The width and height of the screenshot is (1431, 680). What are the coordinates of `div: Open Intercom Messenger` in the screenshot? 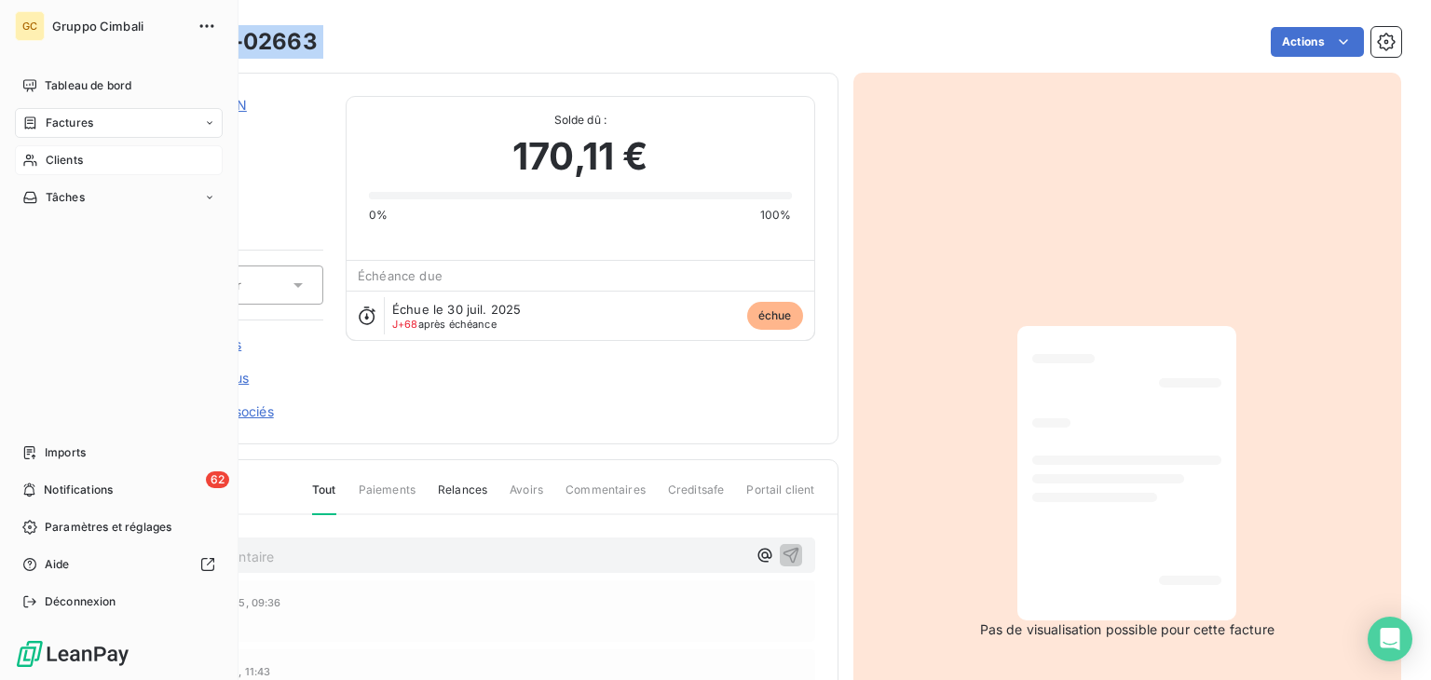 It's located at (1390, 639).